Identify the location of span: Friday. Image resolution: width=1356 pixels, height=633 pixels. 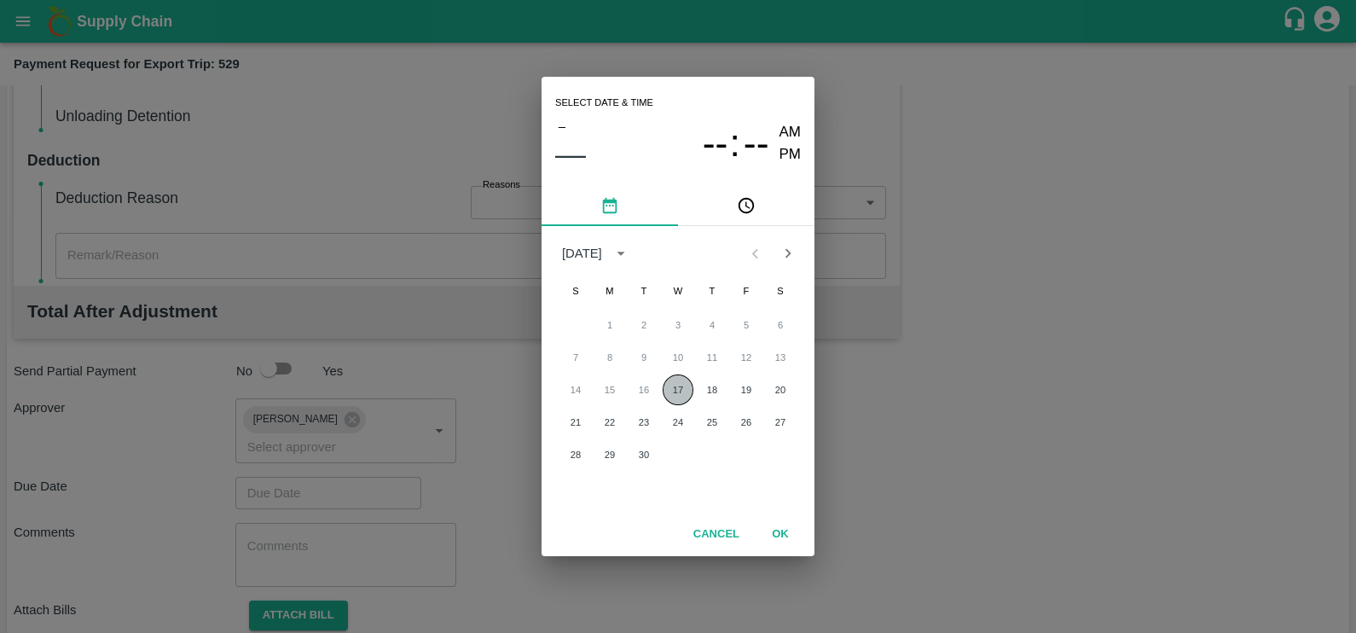
(746, 291).